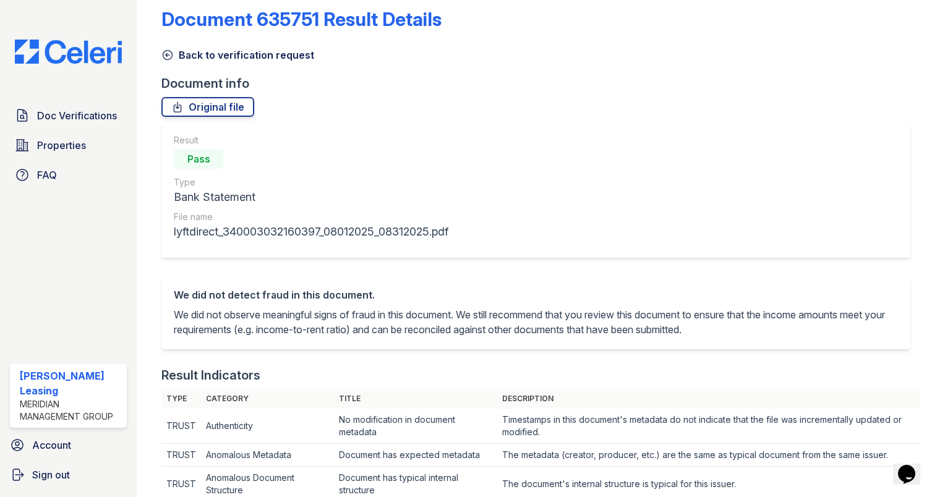 This screenshot has height=497, width=945. I want to click on div: Result, so click(311, 140).